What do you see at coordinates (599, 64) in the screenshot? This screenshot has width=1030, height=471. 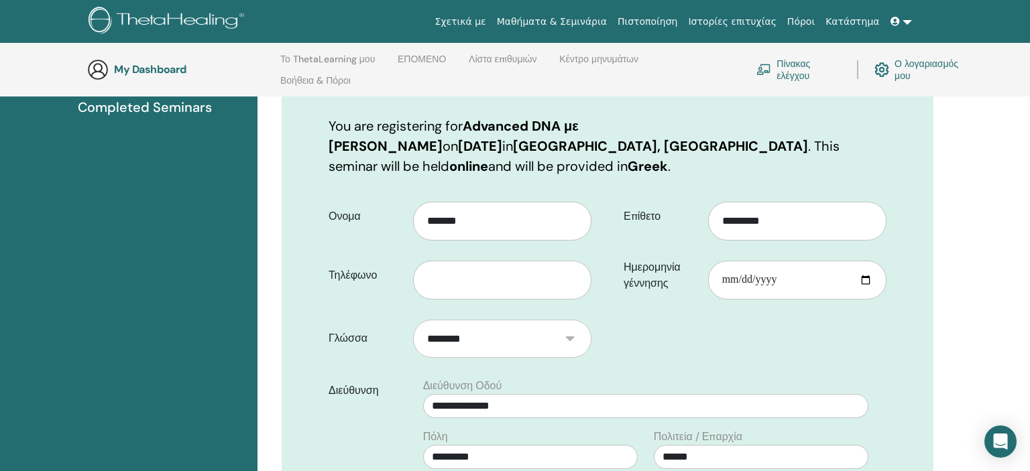 I see `a: Κέντρο μηνυμάτων` at bounding box center [599, 64].